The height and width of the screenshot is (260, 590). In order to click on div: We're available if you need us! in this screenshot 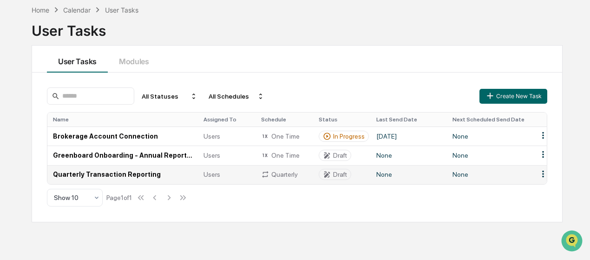, I will do `click(74, 84)`.